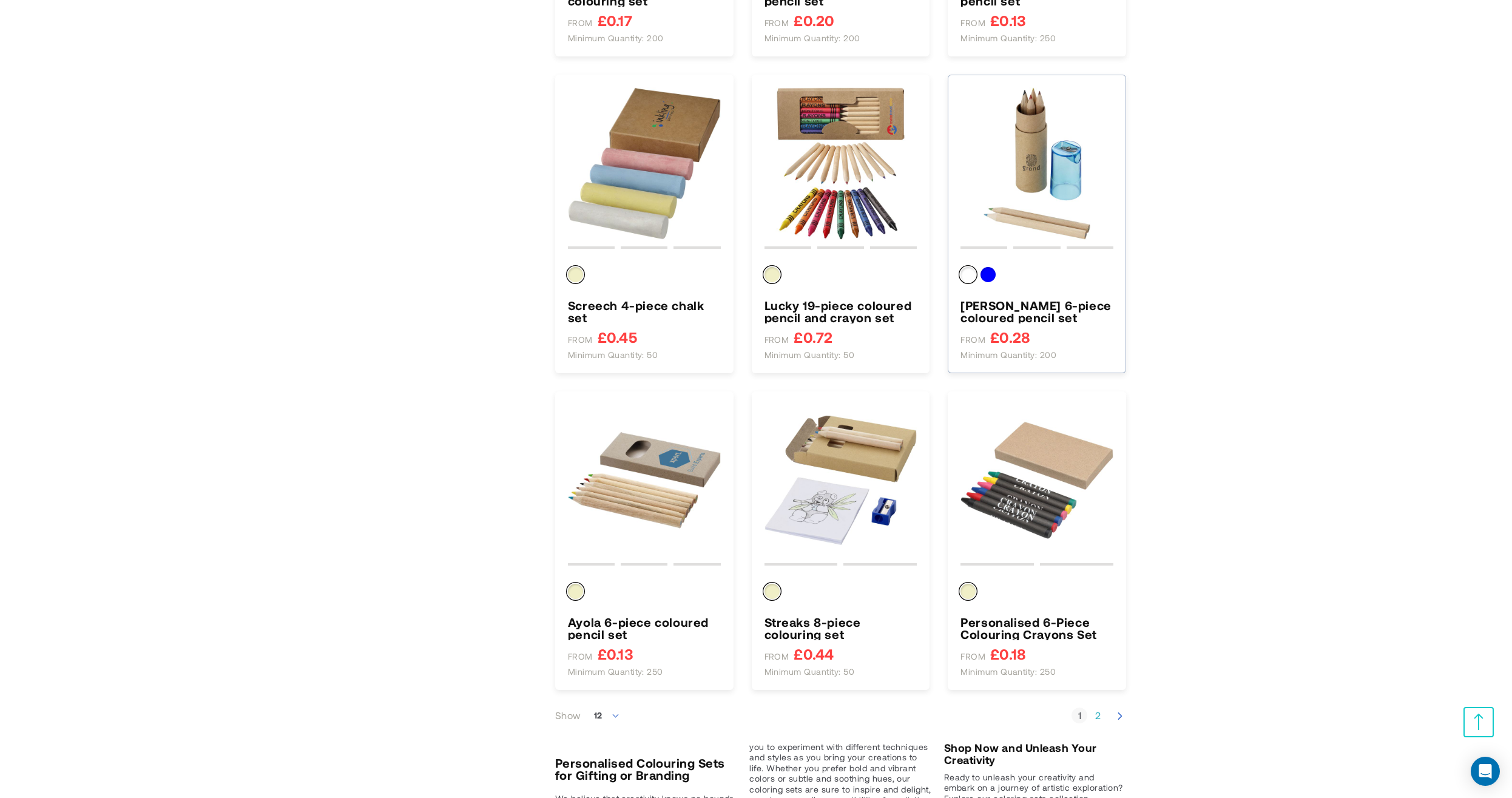  Describe the element at coordinates (842, 481) in the screenshot. I see `img: Streaks 8-piece colouring set` at that location.